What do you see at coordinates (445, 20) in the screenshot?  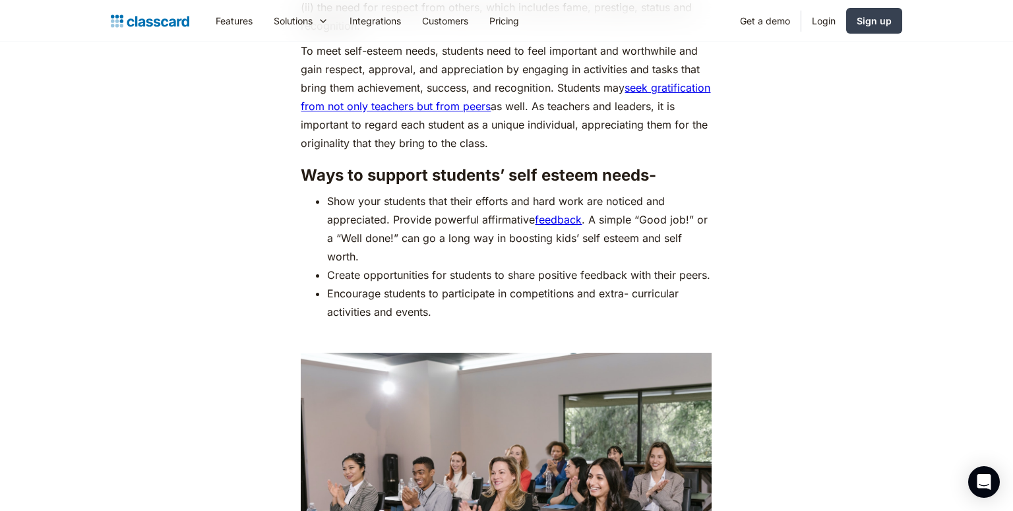 I see `a: Customers` at bounding box center [445, 20].